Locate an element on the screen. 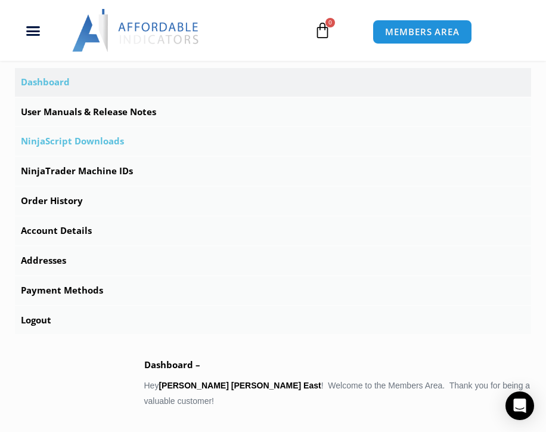  nav: Account pages is located at coordinates (273, 201).